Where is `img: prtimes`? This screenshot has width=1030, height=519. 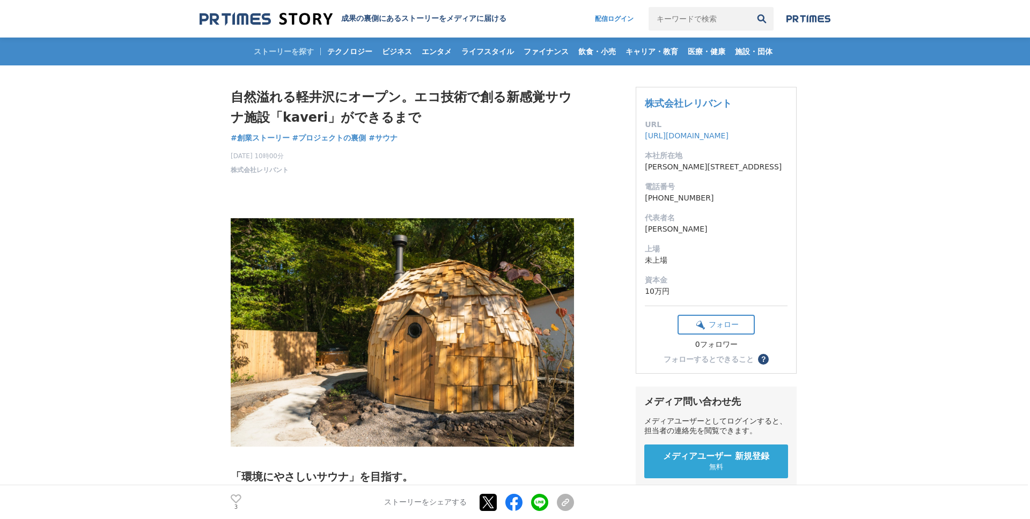 img: prtimes is located at coordinates (808, 19).